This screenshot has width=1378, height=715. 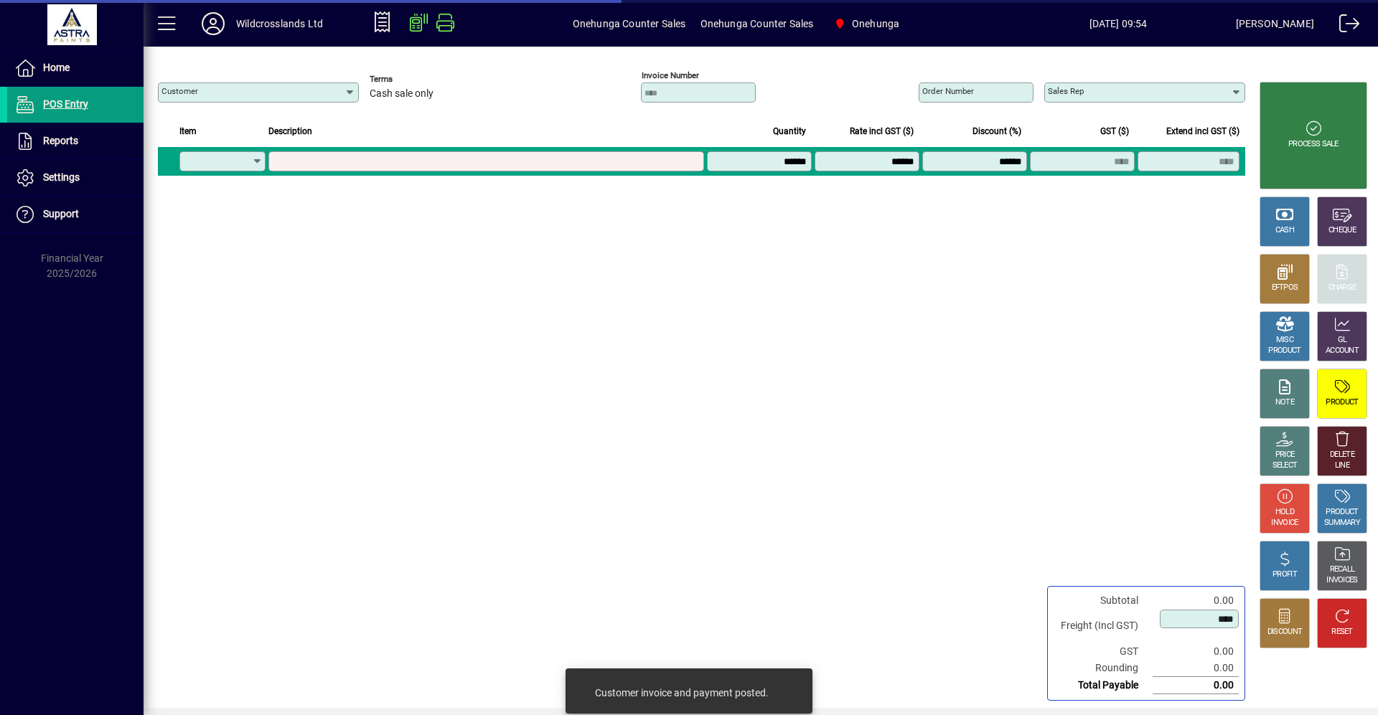 I want to click on div: PROFIT, so click(x=1285, y=575).